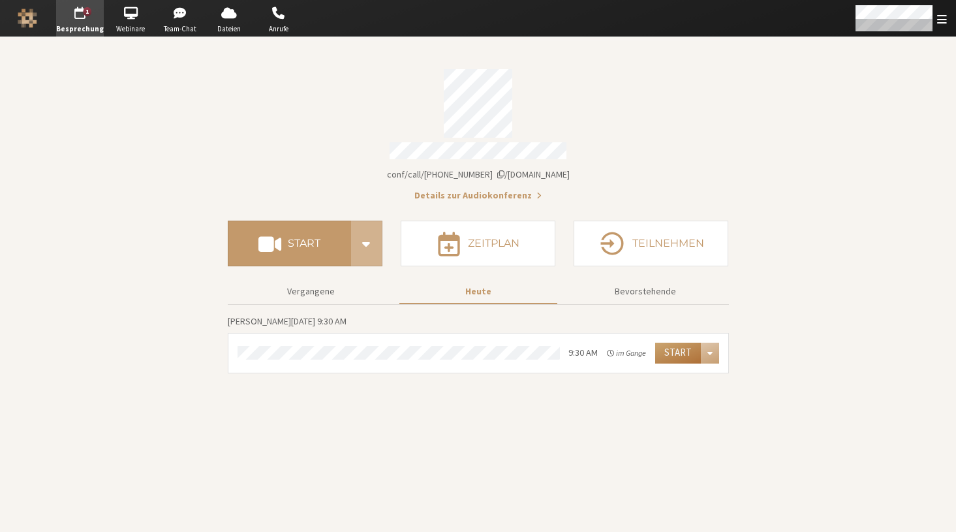  What do you see at coordinates (131, 29) in the screenshot?
I see `span: Webinare` at bounding box center [131, 29].